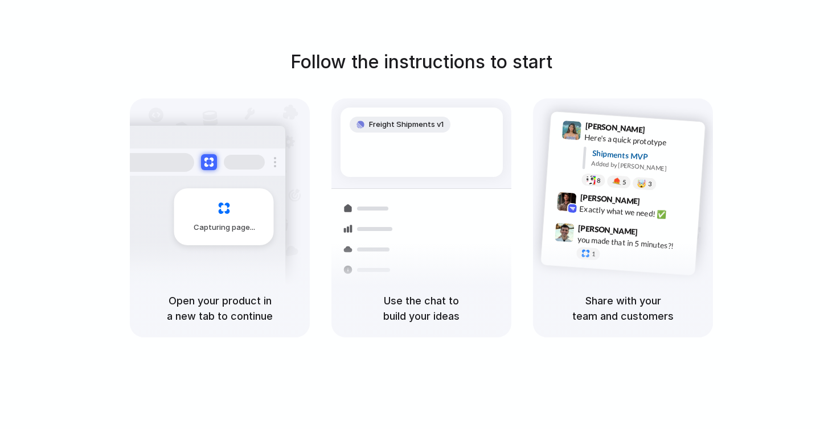 The height and width of the screenshot is (429, 820). I want to click on div: Here's a quick prototype, so click(641, 141).